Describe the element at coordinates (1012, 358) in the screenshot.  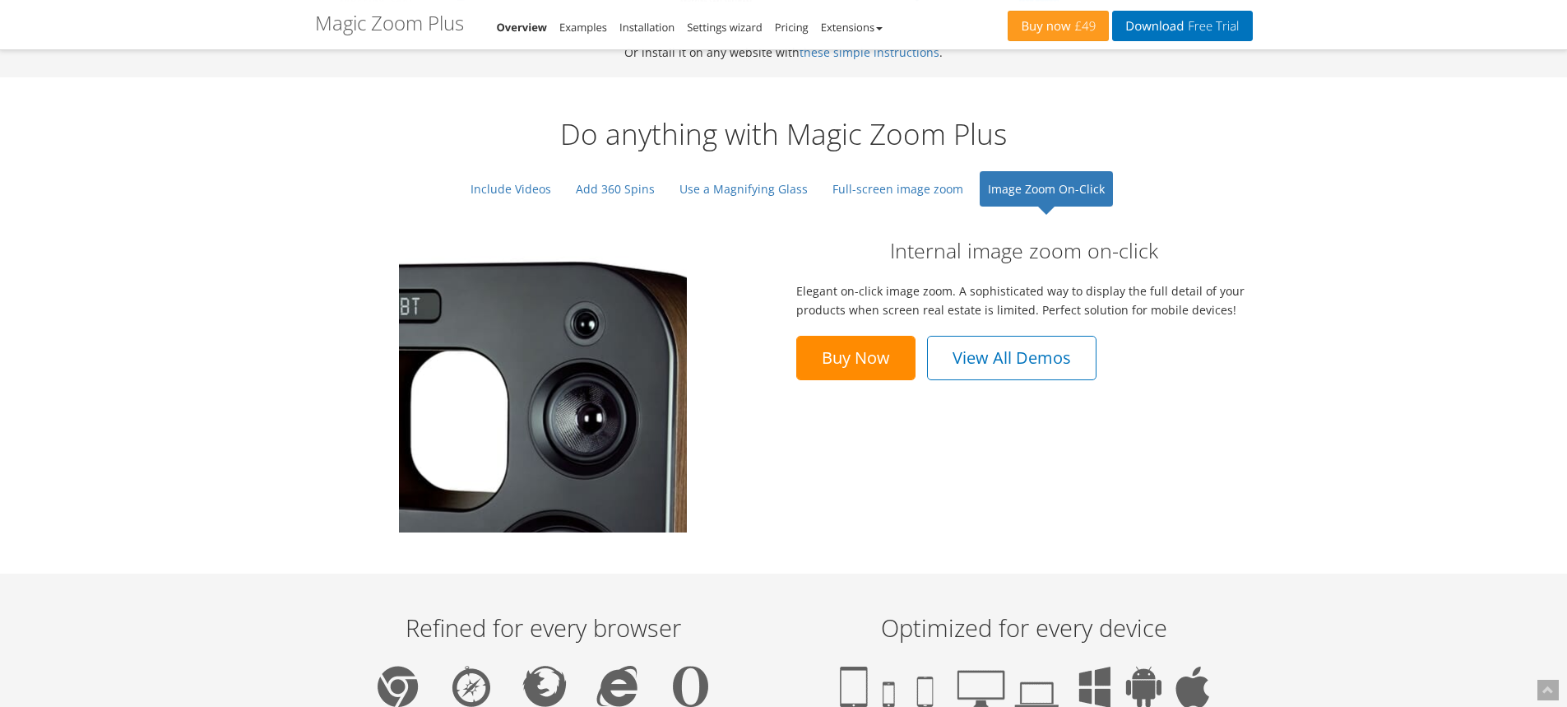
I see `a: View All Demos` at that location.